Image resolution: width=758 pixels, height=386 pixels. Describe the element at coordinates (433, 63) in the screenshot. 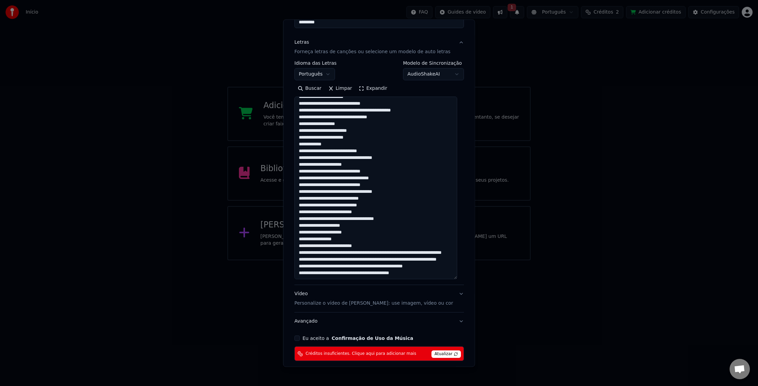

I see `label: Modelo de Sincronização` at that location.